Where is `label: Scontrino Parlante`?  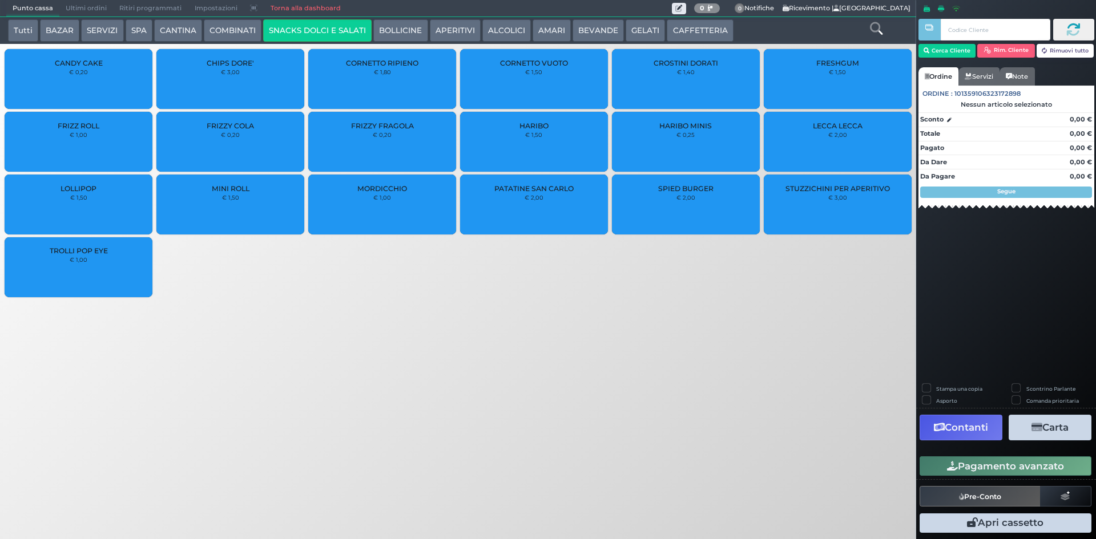 label: Scontrino Parlante is located at coordinates (1051, 389).